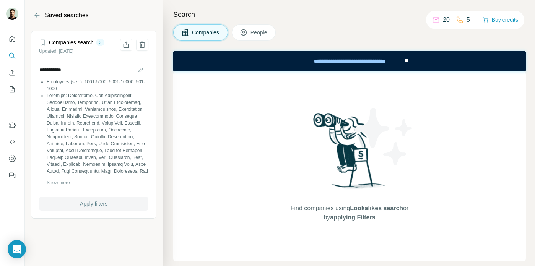  Describe the element at coordinates (12, 39) in the screenshot. I see `button: Quick start` at that location.